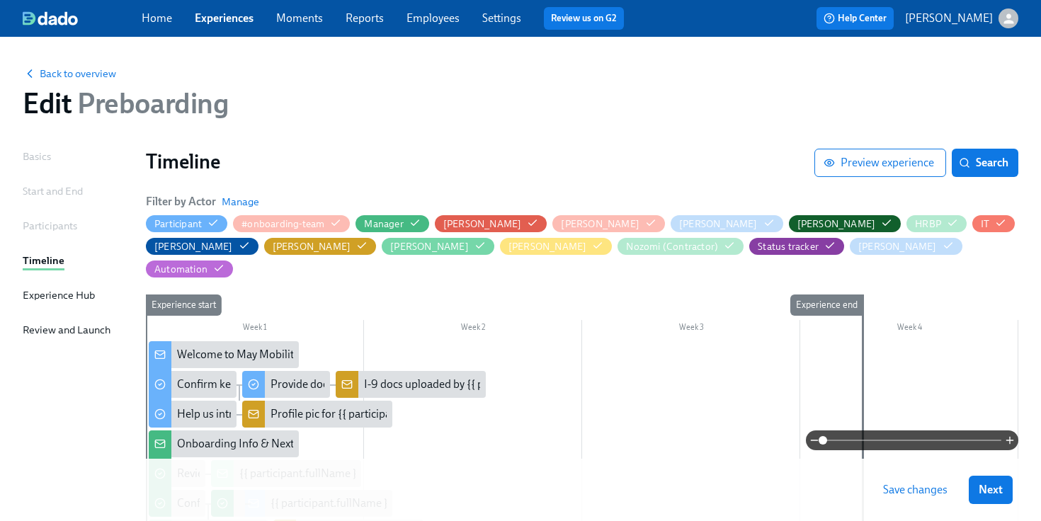 This screenshot has height=521, width=1041. What do you see at coordinates (584, 18) in the screenshot?
I see `a: Review us on G2` at bounding box center [584, 18].